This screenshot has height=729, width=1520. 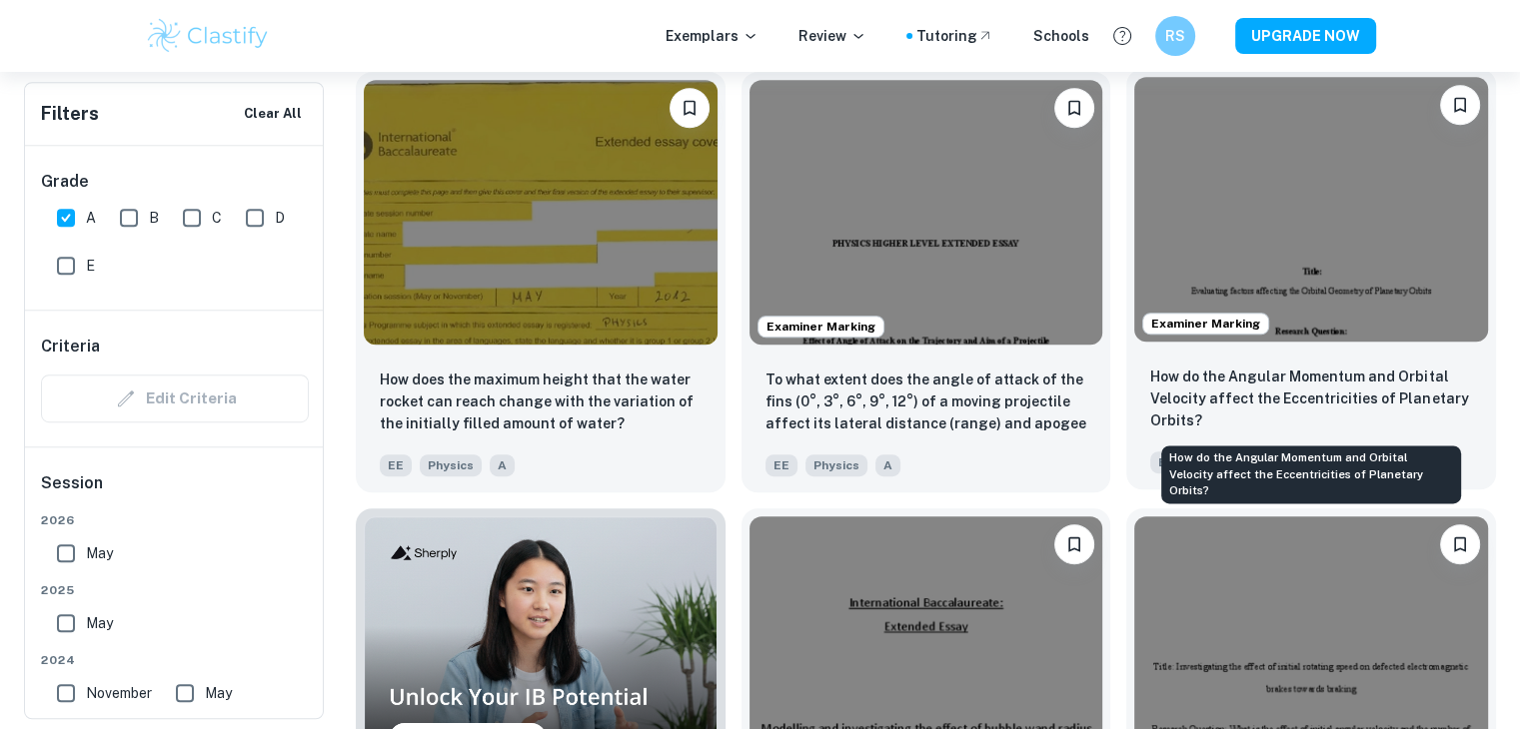 What do you see at coordinates (175, 661) in the screenshot?
I see `span: 2024` at bounding box center [175, 661].